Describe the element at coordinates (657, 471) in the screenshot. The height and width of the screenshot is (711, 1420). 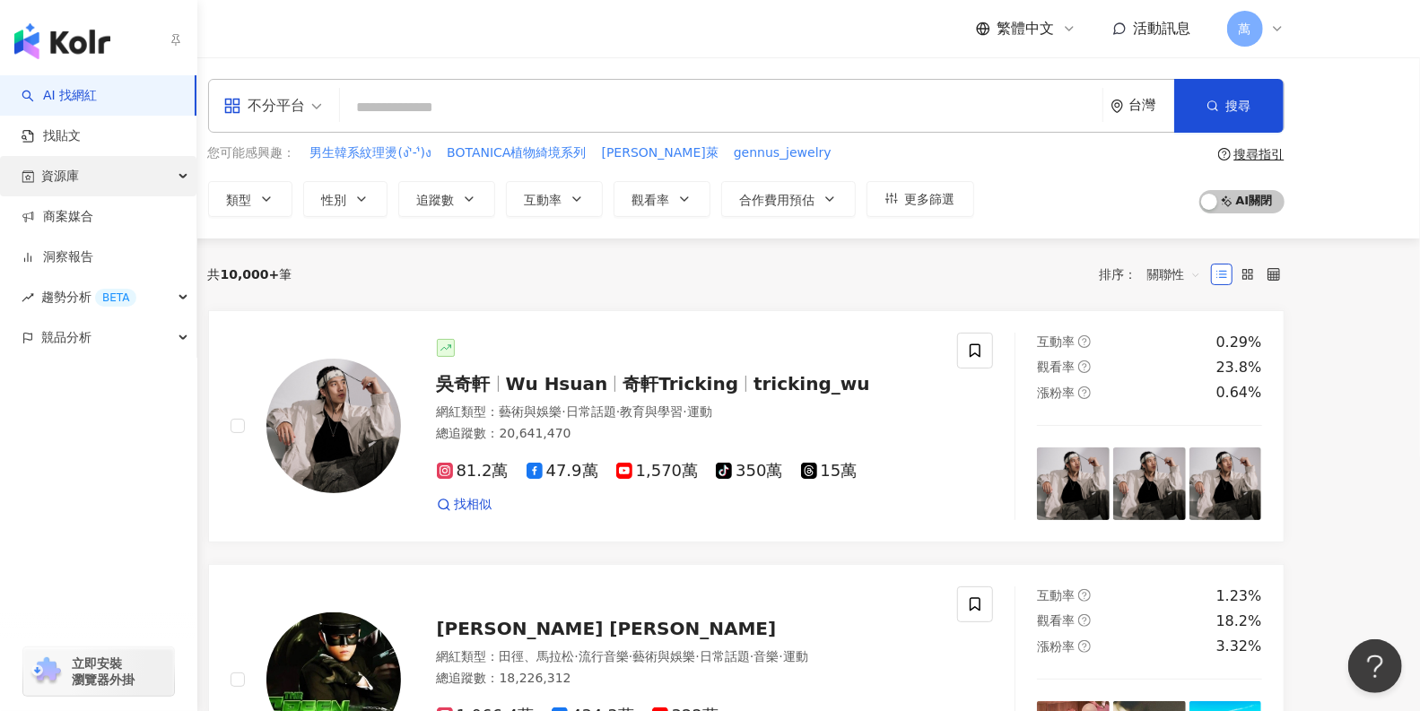
I see `span: 1,570萬` at that location.